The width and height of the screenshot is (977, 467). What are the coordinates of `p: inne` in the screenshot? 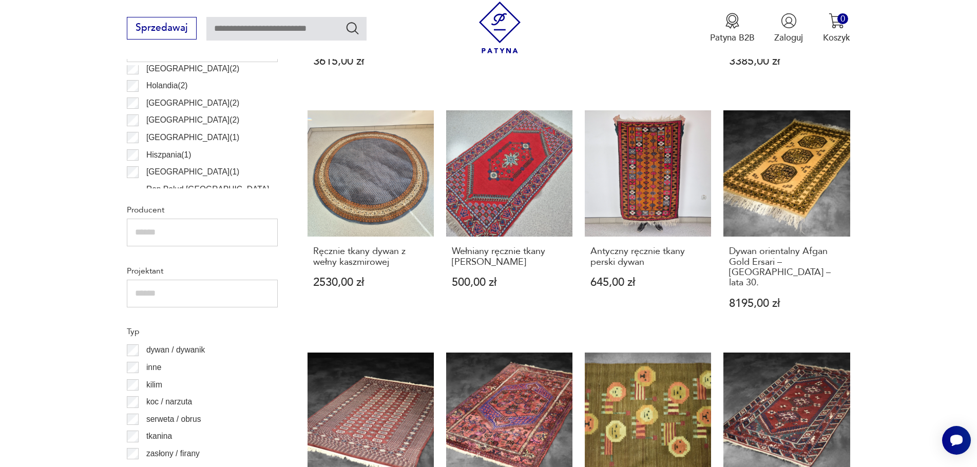 It's located at (154, 368).